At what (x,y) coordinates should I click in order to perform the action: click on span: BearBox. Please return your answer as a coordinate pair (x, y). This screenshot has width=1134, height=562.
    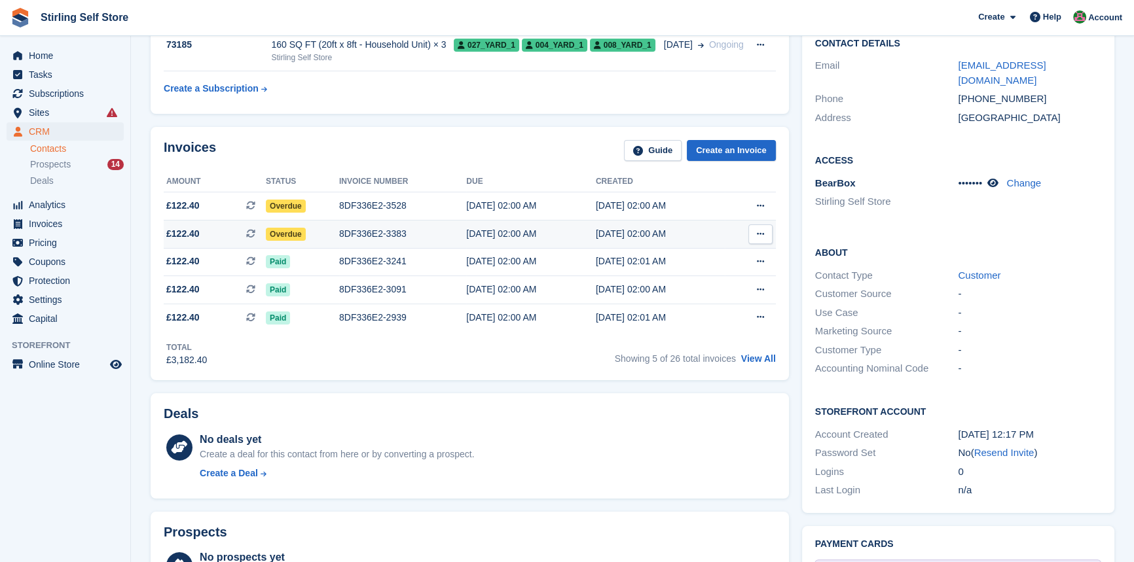
    Looking at the image, I should click on (835, 183).